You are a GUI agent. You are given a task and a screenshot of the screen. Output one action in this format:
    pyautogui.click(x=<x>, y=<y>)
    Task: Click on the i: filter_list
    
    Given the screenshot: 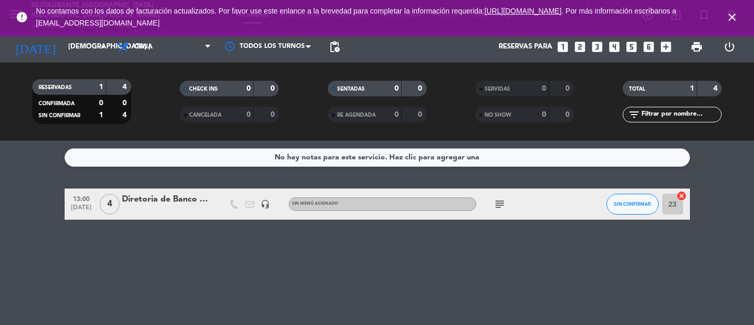 What is the action you would take?
    pyautogui.click(x=634, y=115)
    